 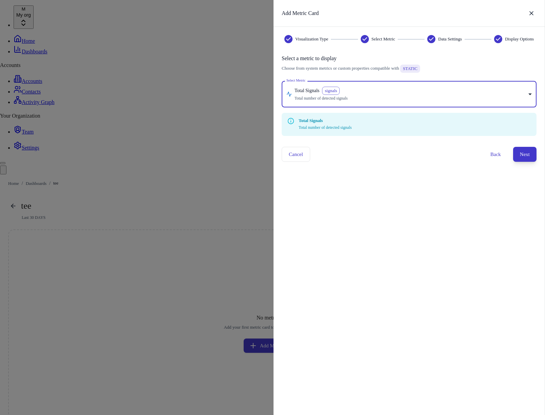 What do you see at coordinates (312, 39) in the screenshot?
I see `span: Visualization Type` at bounding box center [312, 39].